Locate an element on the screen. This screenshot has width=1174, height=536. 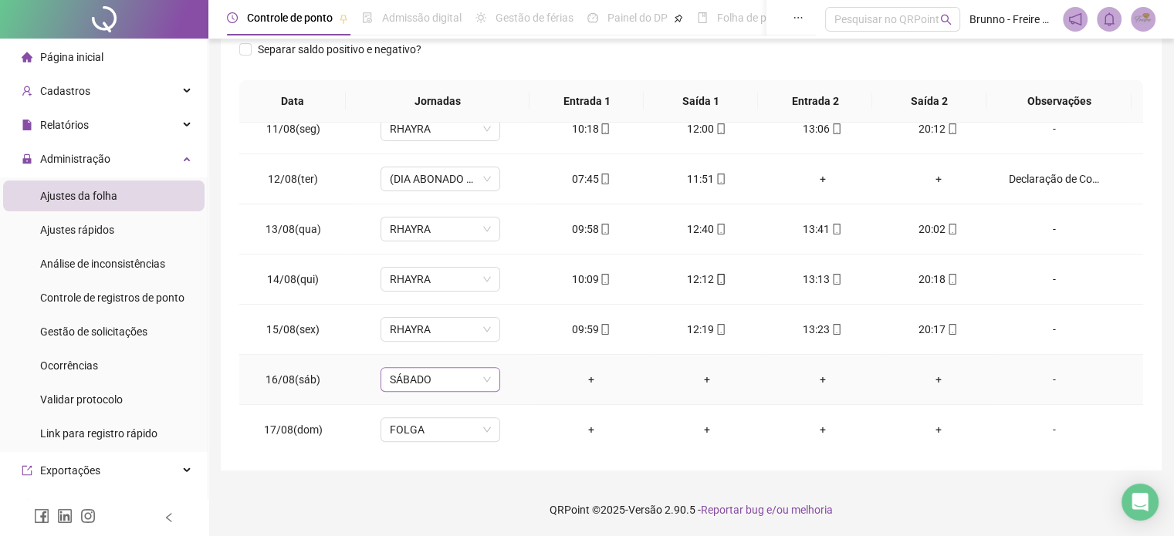
th: Data is located at coordinates (292, 101).